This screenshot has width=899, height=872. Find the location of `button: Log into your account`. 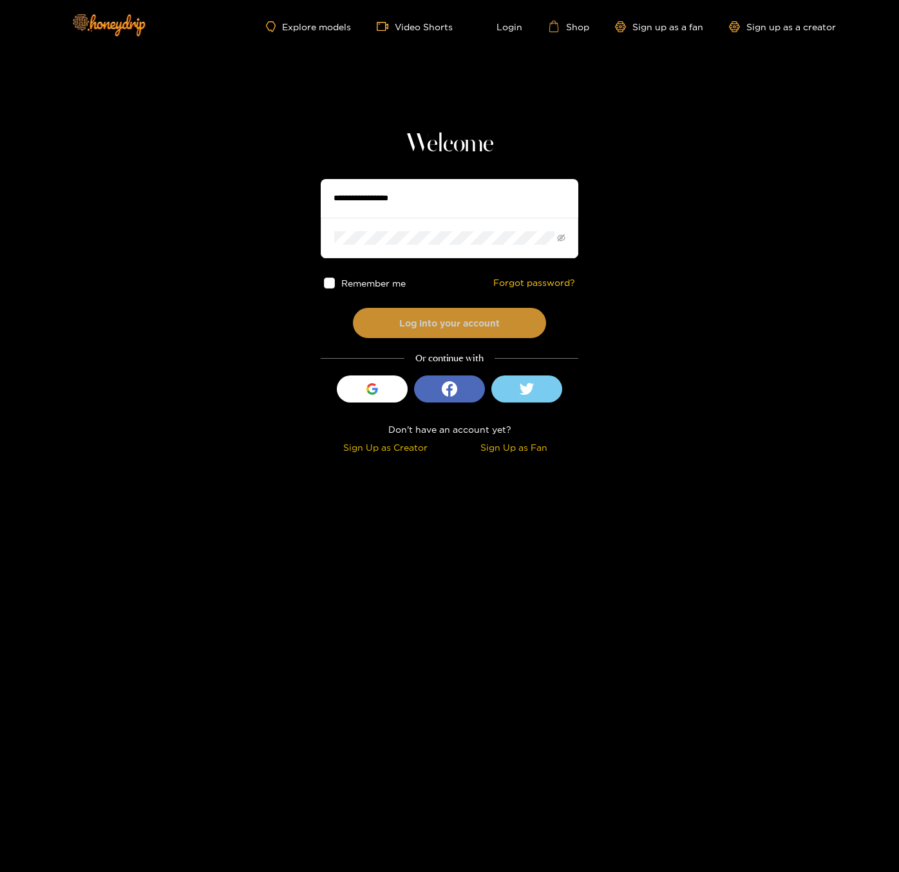

button: Log into your account is located at coordinates (449, 323).